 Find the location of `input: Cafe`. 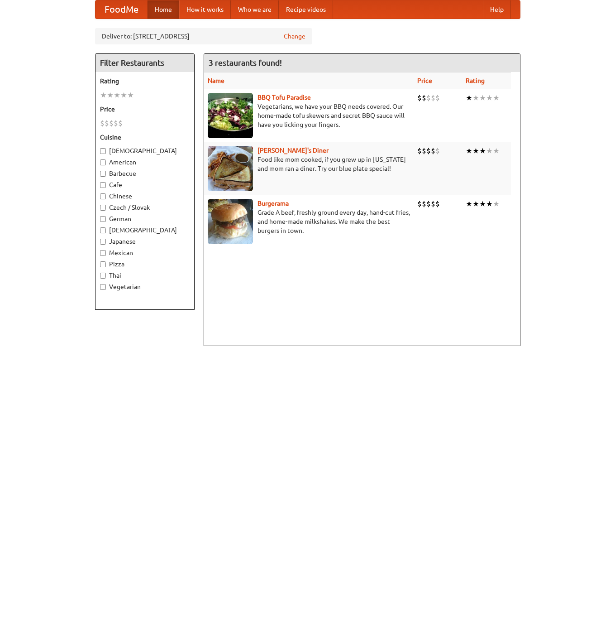

input: Cafe is located at coordinates (103, 185).